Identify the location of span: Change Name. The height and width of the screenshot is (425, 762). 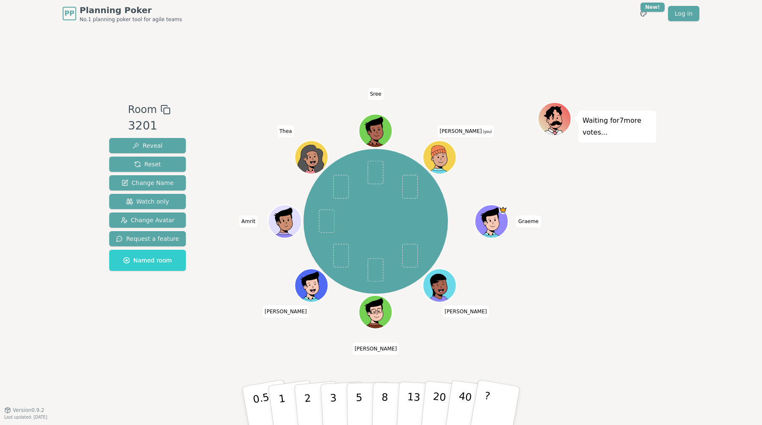
(147, 183).